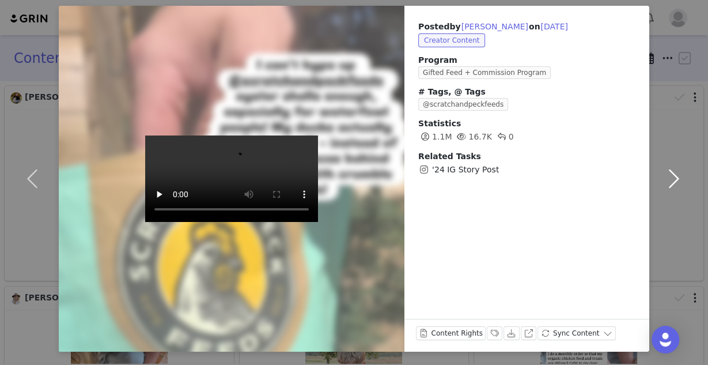 This screenshot has width=708, height=365. I want to click on span: by, so click(488, 26).